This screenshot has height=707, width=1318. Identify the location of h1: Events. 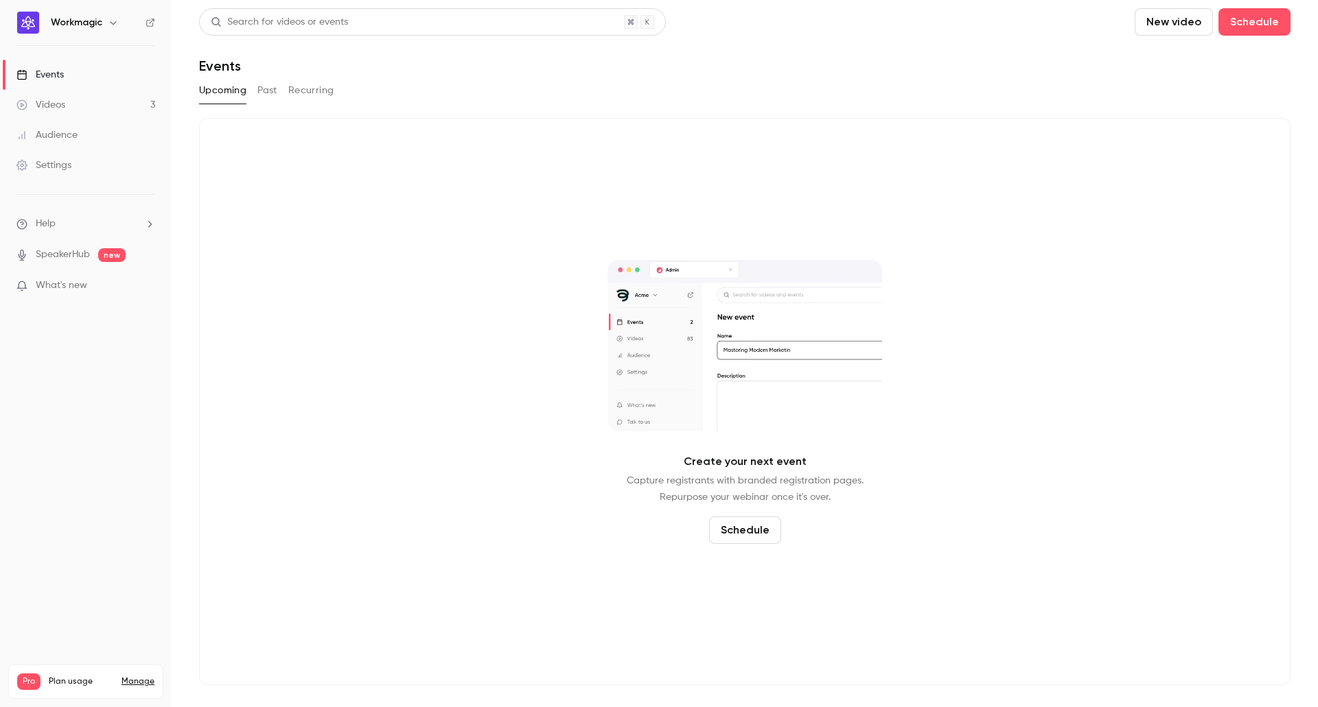
(220, 66).